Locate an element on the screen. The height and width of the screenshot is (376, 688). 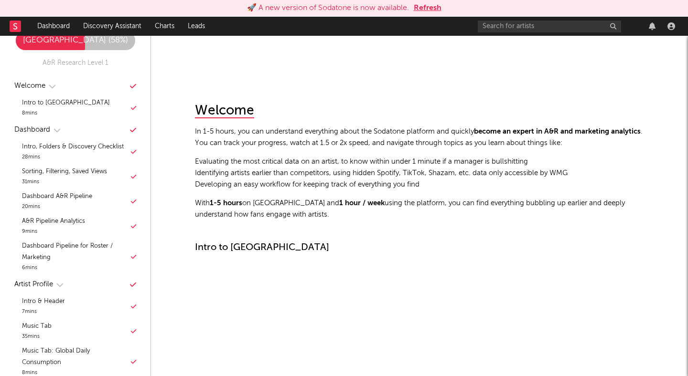
strong: 1 hour / week is located at coordinates (362, 203).